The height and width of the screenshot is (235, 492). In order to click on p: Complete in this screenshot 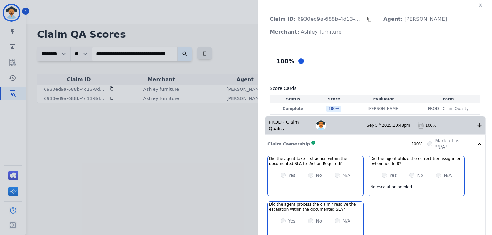, I will do `click(293, 109)`.